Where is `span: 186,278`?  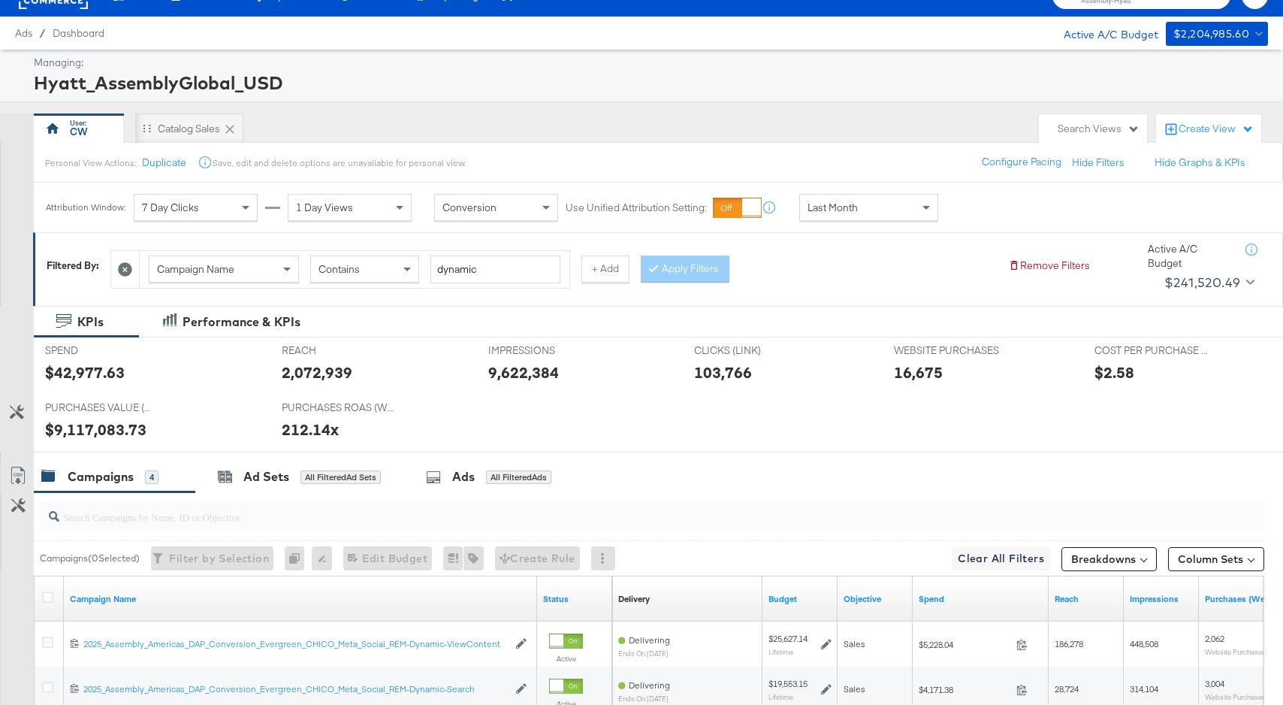 span: 186,278 is located at coordinates (1069, 643).